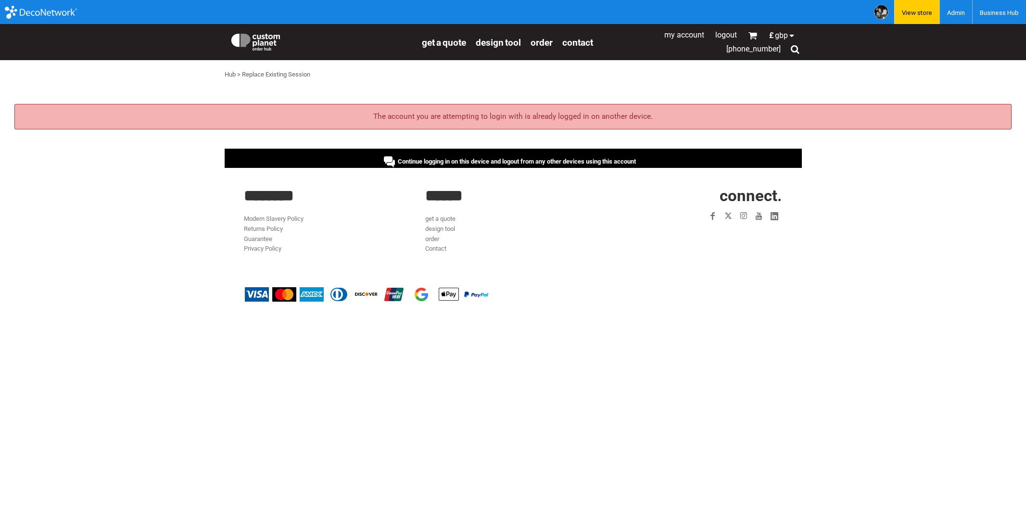  Describe the element at coordinates (276, 75) in the screenshot. I see `div: Replace Existing Session` at that location.